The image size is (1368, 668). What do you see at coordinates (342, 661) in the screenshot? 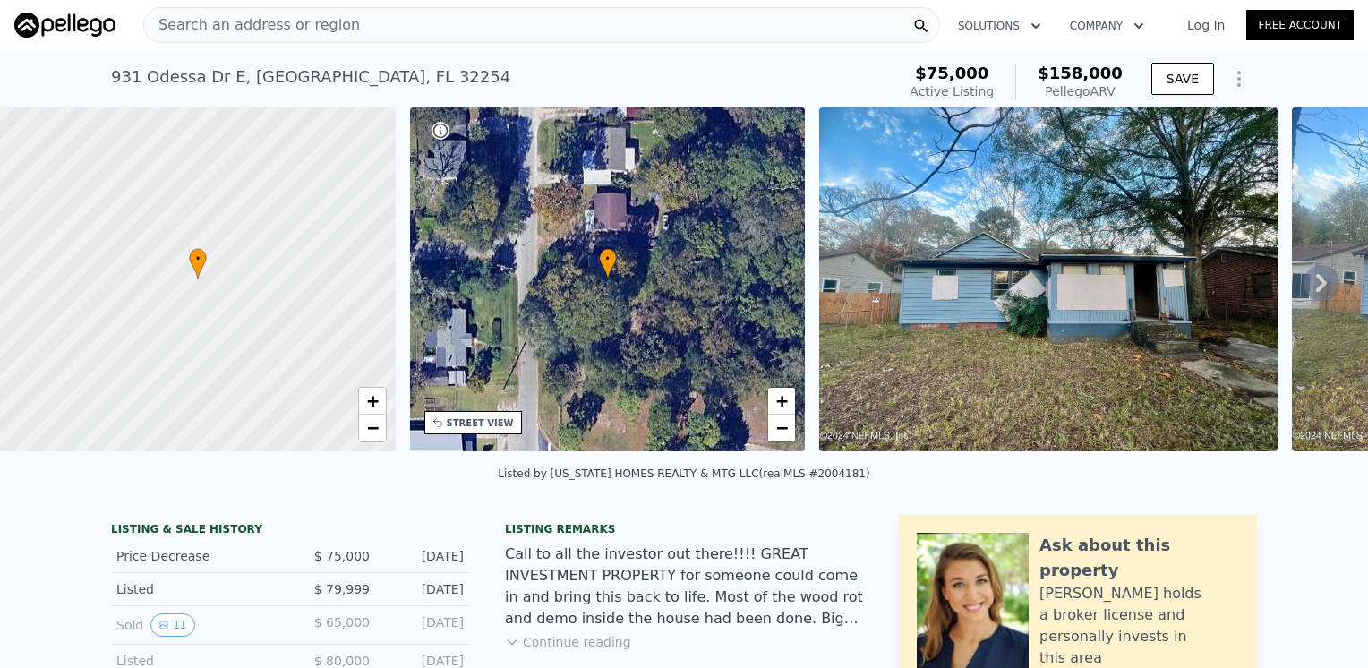
I see `span: $ 80,000` at bounding box center [342, 661].